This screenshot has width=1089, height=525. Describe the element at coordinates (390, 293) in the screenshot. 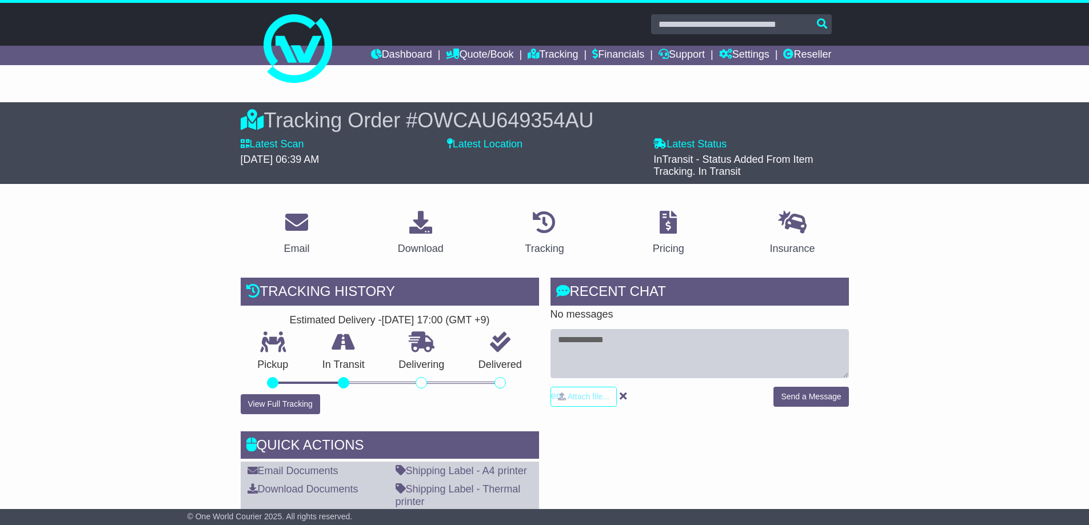

I see `div: Tracking history` at that location.